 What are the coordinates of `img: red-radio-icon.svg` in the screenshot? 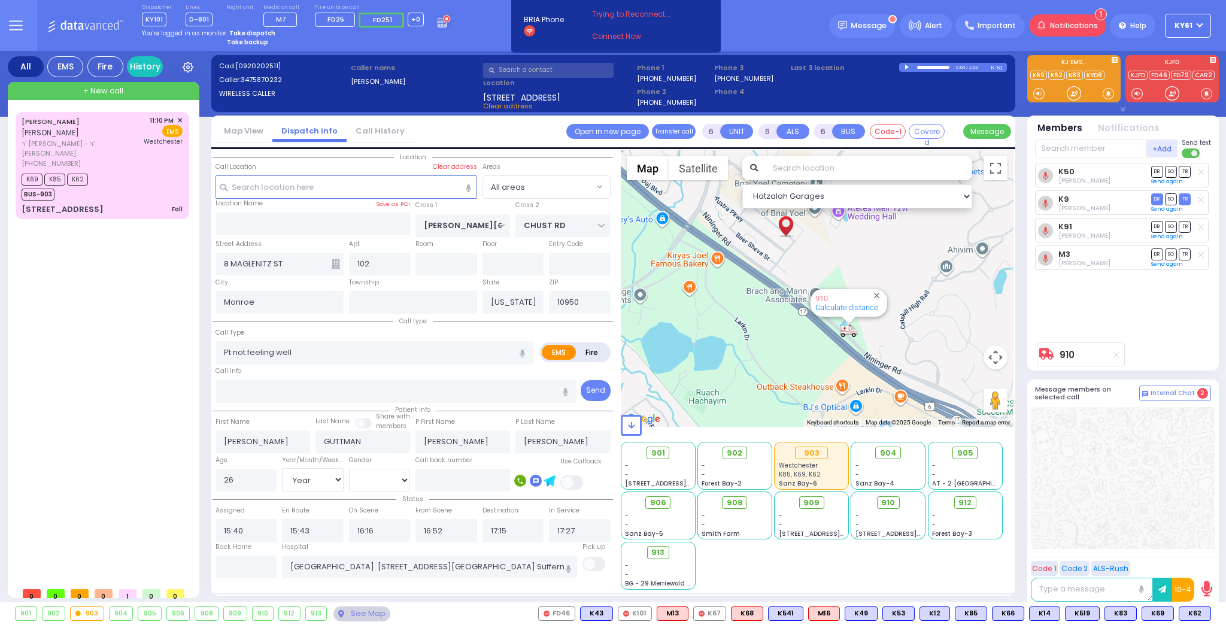 It's located at (546, 613).